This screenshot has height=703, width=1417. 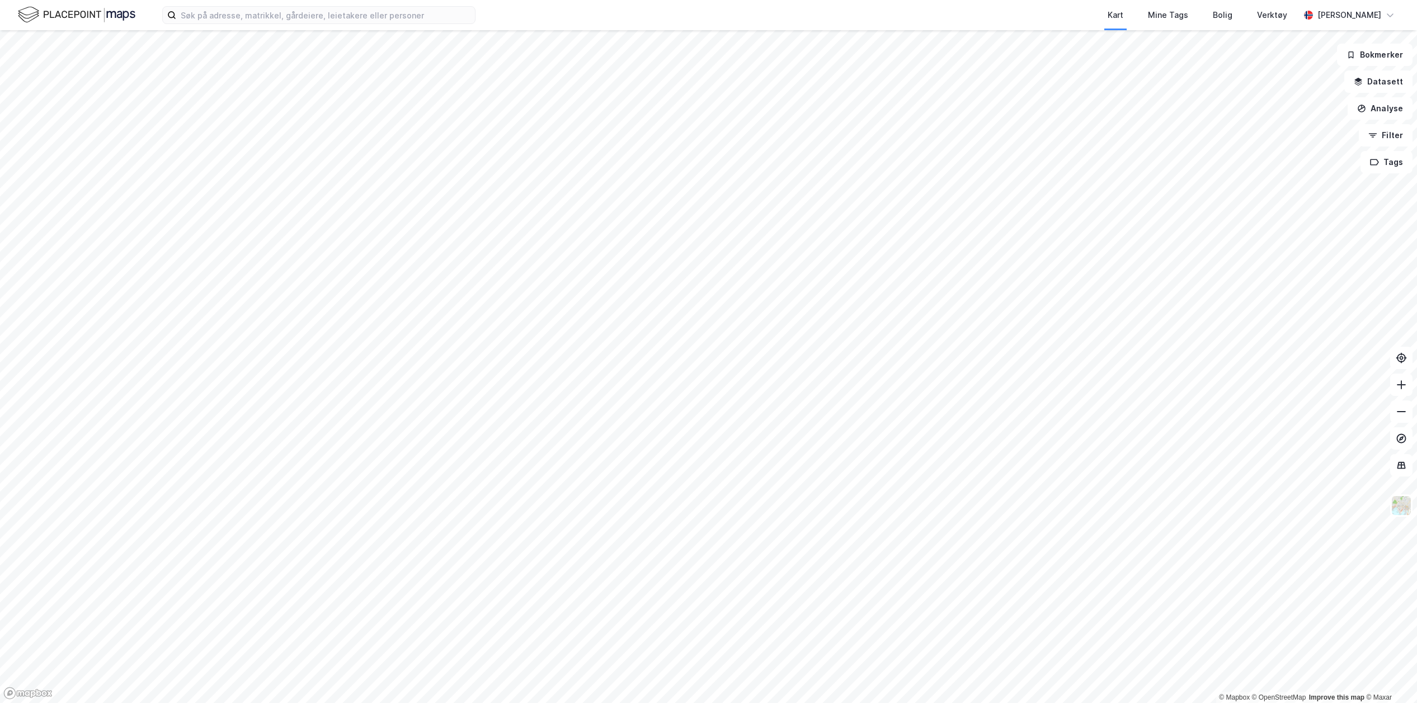 What do you see at coordinates (1389, 677) in the screenshot?
I see `div: Chat Widget` at bounding box center [1389, 677].